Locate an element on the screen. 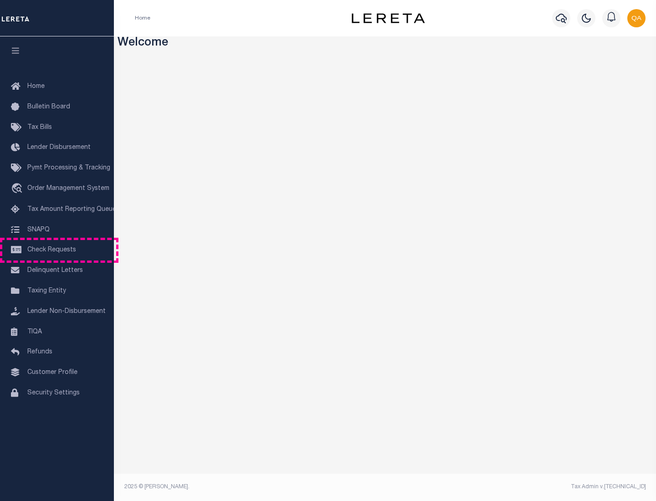 The height and width of the screenshot is (501, 656). span: Customer Profile is located at coordinates (52, 372).